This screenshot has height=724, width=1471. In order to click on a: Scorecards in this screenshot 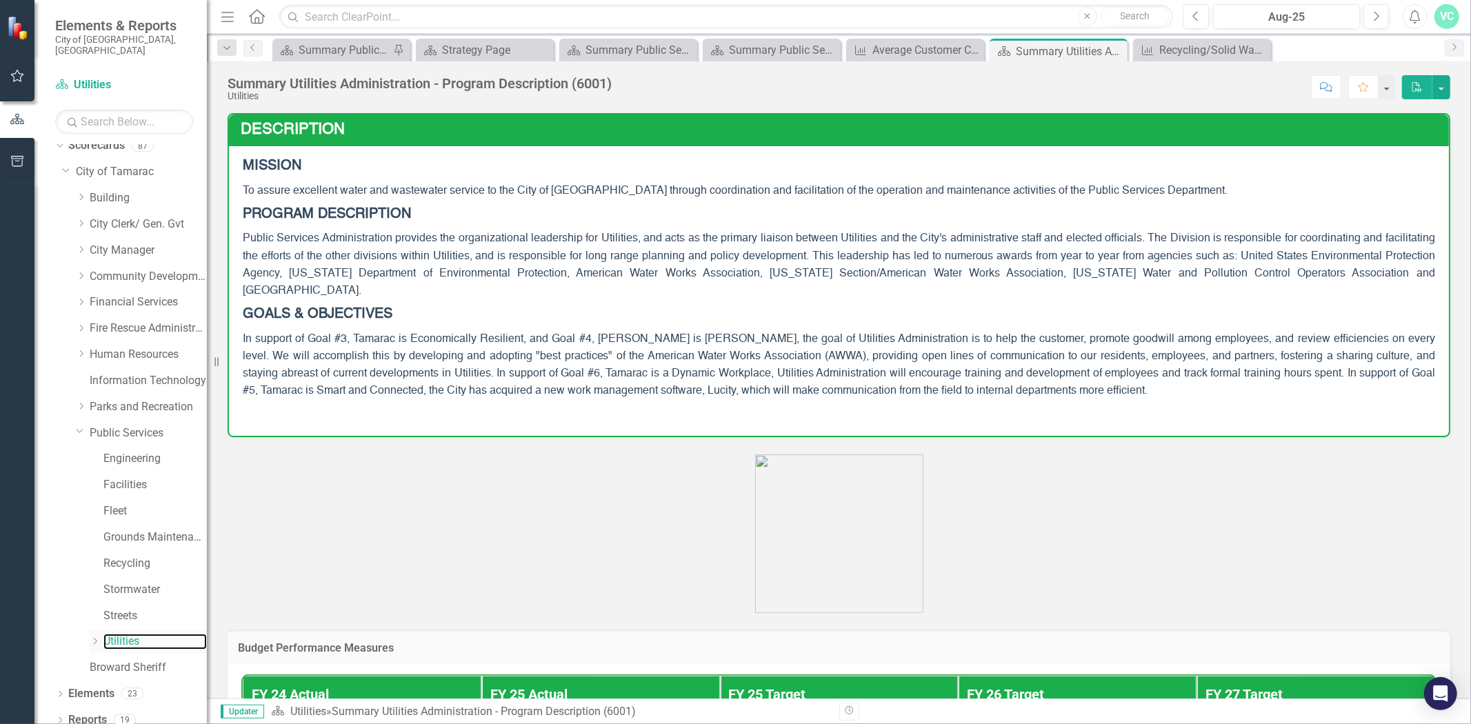, I will do `click(97, 146)`.